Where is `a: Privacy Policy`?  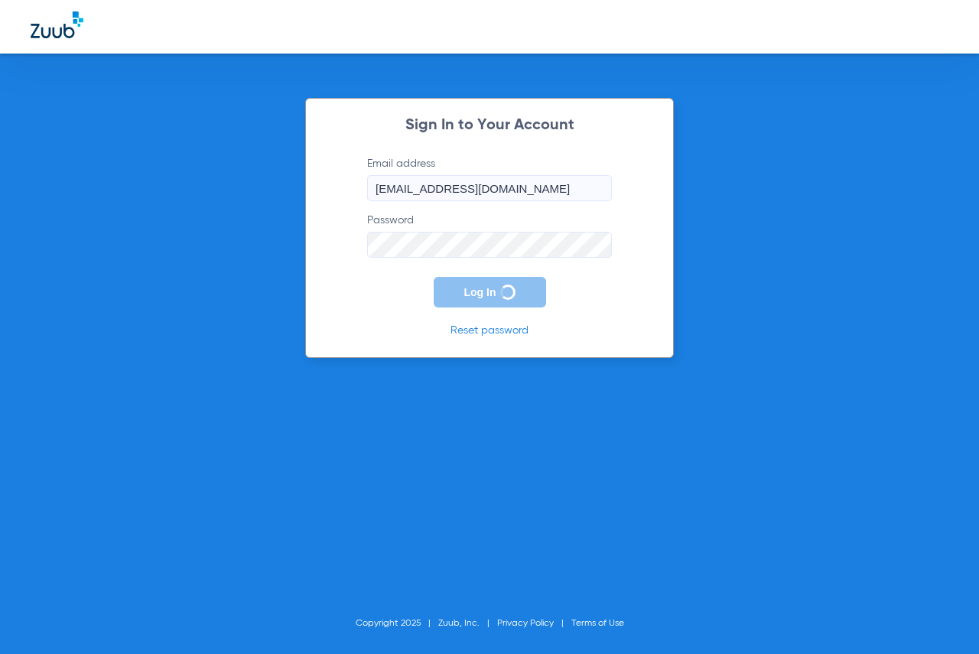 a: Privacy Policy is located at coordinates (525, 623).